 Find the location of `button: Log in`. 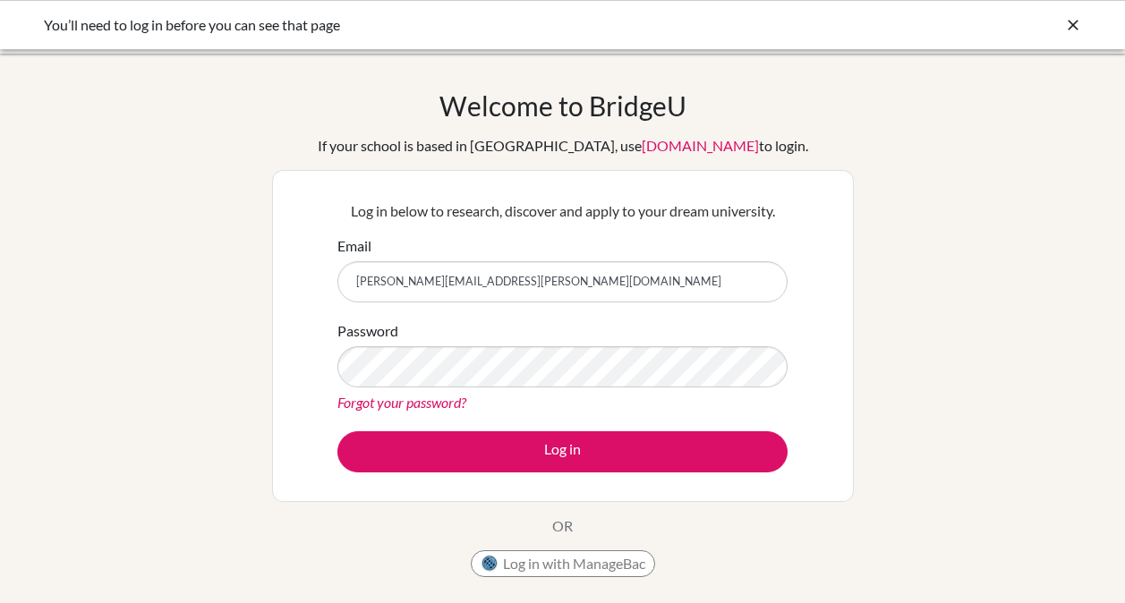

button: Log in is located at coordinates (562, 452).